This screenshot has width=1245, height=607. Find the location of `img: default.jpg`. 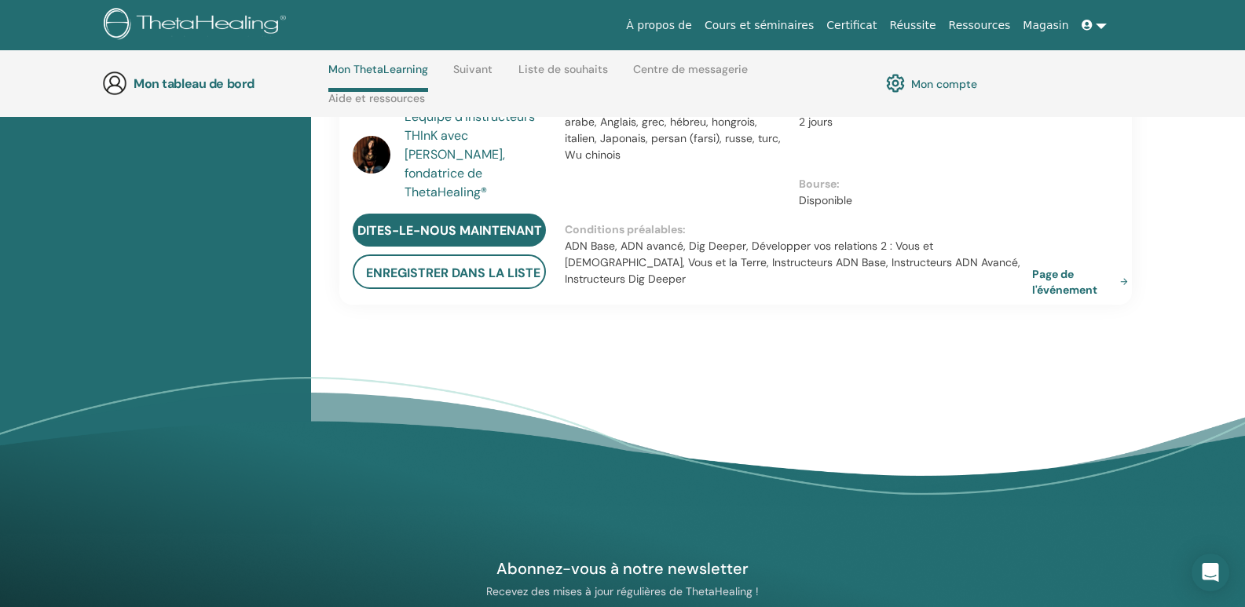

img: default.jpg is located at coordinates (371, 155).